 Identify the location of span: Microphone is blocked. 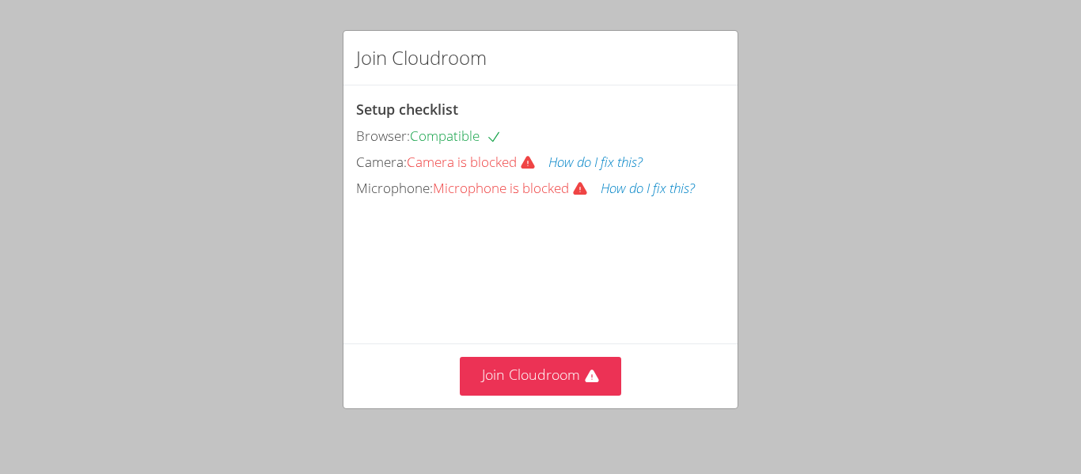
(517, 187).